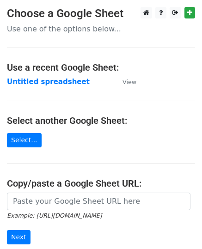  What do you see at coordinates (98, 201) in the screenshot?
I see `input: Paste your Google Sheet URL here` at bounding box center [98, 201].